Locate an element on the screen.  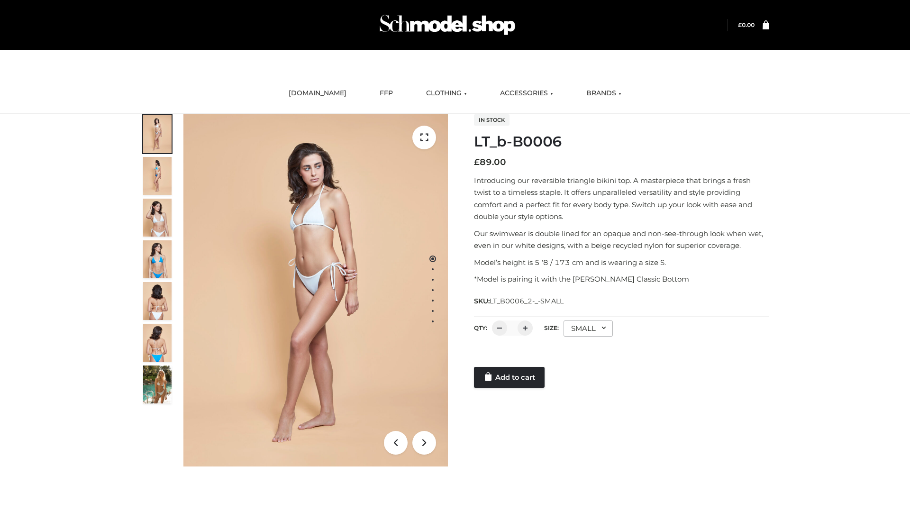
a: FFP is located at coordinates (386, 93).